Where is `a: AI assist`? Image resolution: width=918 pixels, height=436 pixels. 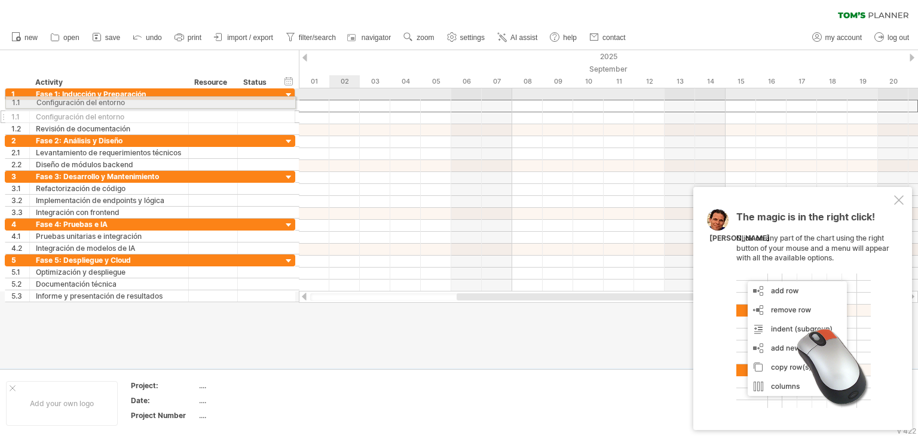 a: AI assist is located at coordinates (517, 38).